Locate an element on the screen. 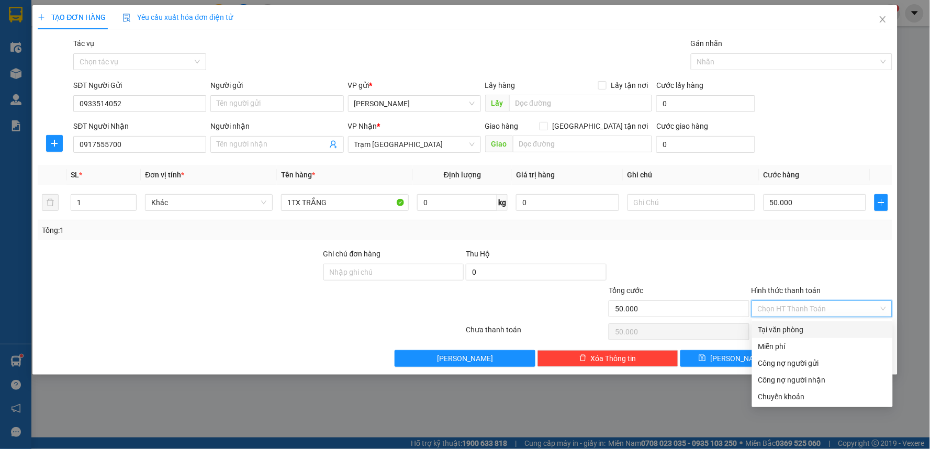 This screenshot has height=449, width=930. span: VP Nhận is located at coordinates (363, 126).